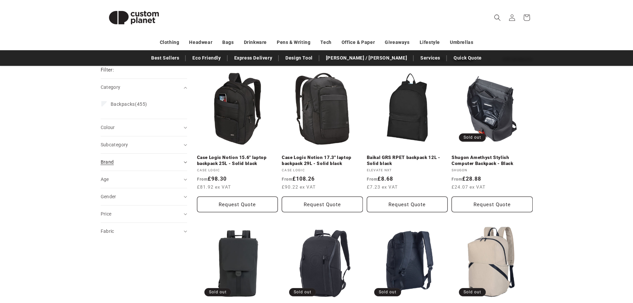 Image resolution: width=633 pixels, height=303 pixels. I want to click on span: Category, so click(111, 87).